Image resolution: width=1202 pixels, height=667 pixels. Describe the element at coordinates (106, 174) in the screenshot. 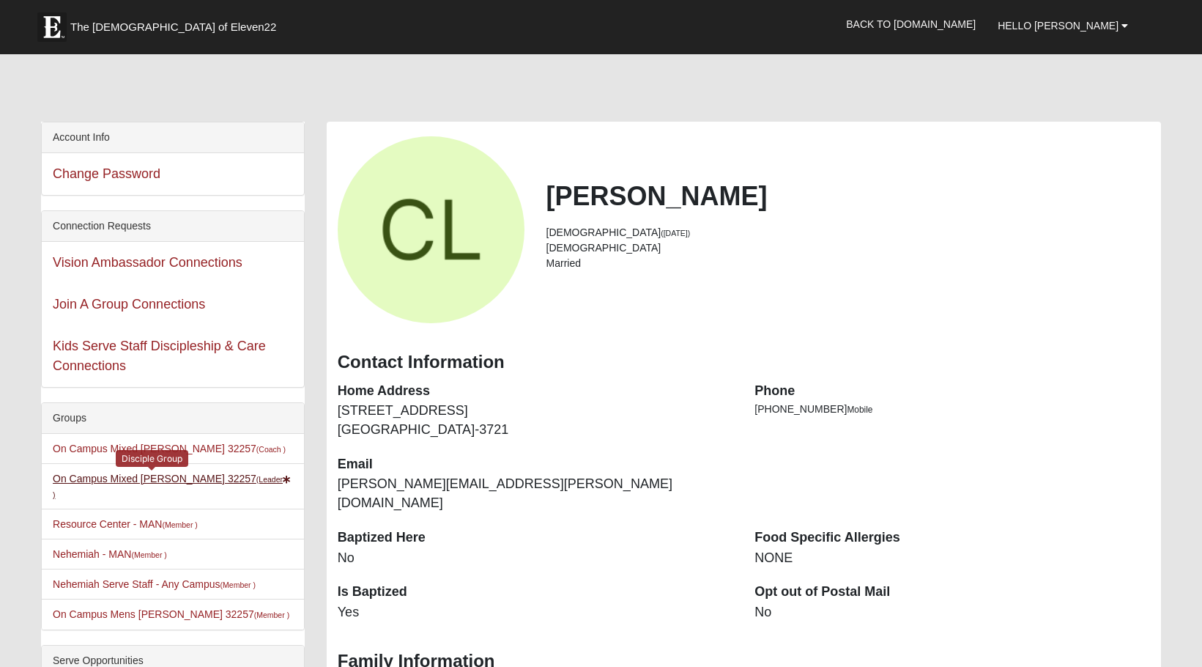

I see `a: Change Password` at that location.